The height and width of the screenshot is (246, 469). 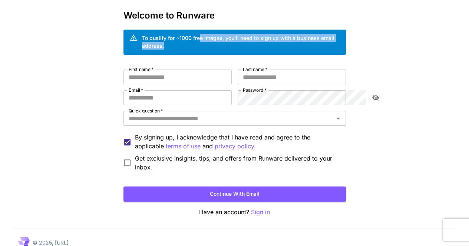 I want to click on label: Quick question, so click(x=146, y=111).